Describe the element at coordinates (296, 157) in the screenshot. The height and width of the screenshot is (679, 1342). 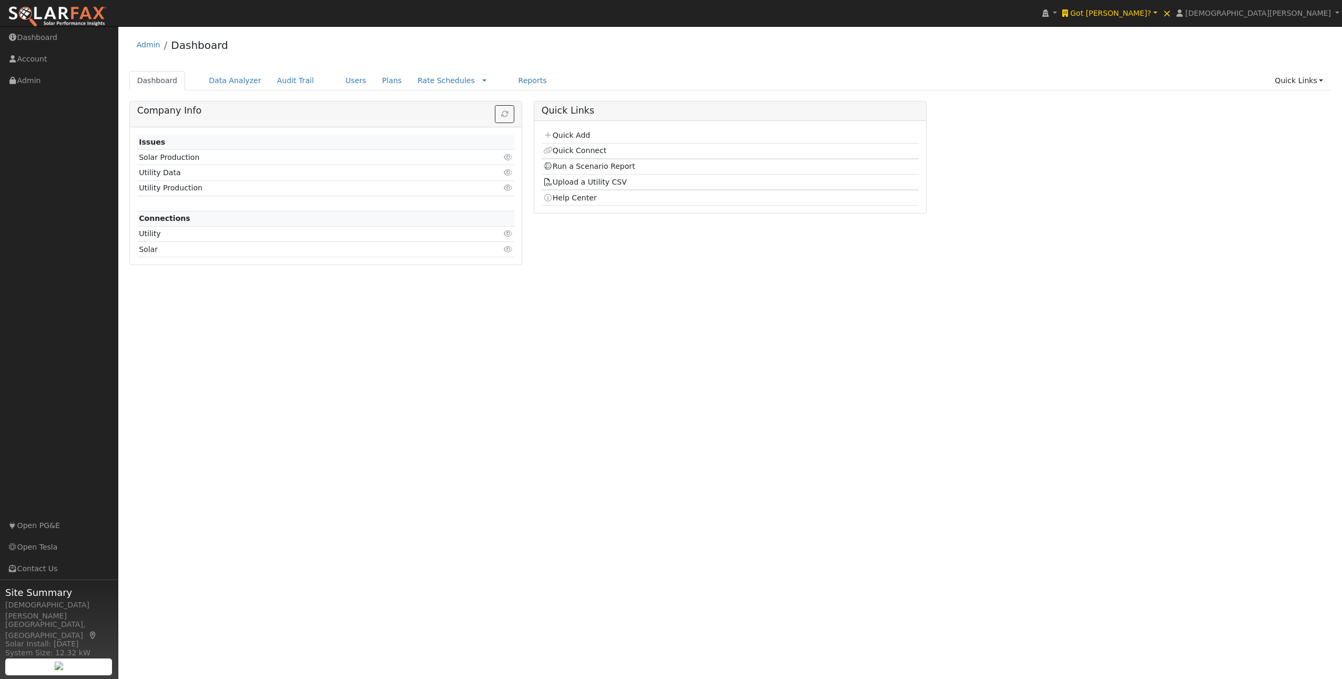
I see `td: Solar Production` at that location.